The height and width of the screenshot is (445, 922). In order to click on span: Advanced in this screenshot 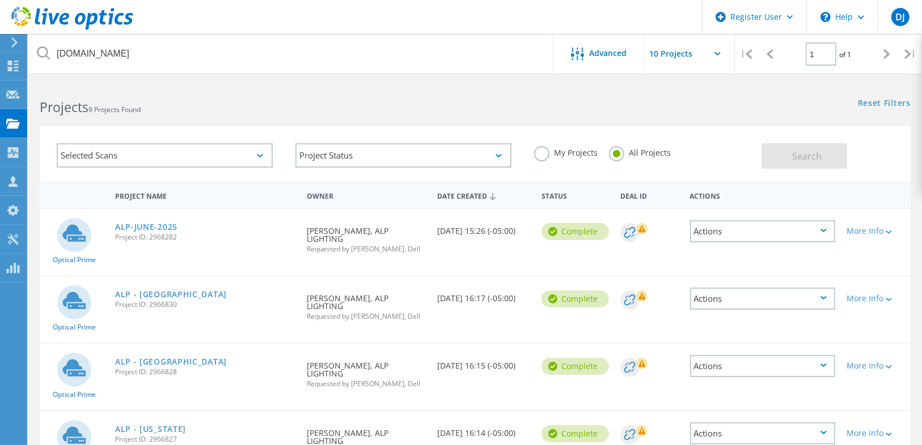, I will do `click(608, 53)`.